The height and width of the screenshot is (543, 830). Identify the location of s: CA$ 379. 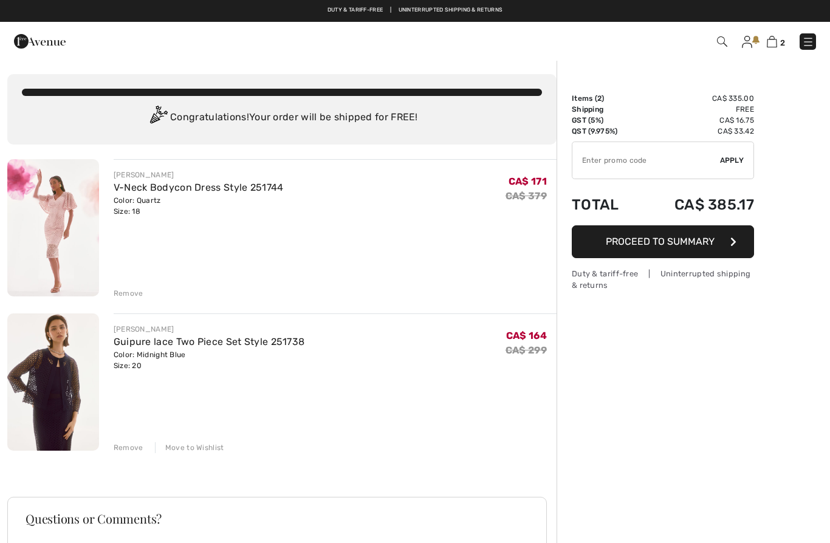
(526, 196).